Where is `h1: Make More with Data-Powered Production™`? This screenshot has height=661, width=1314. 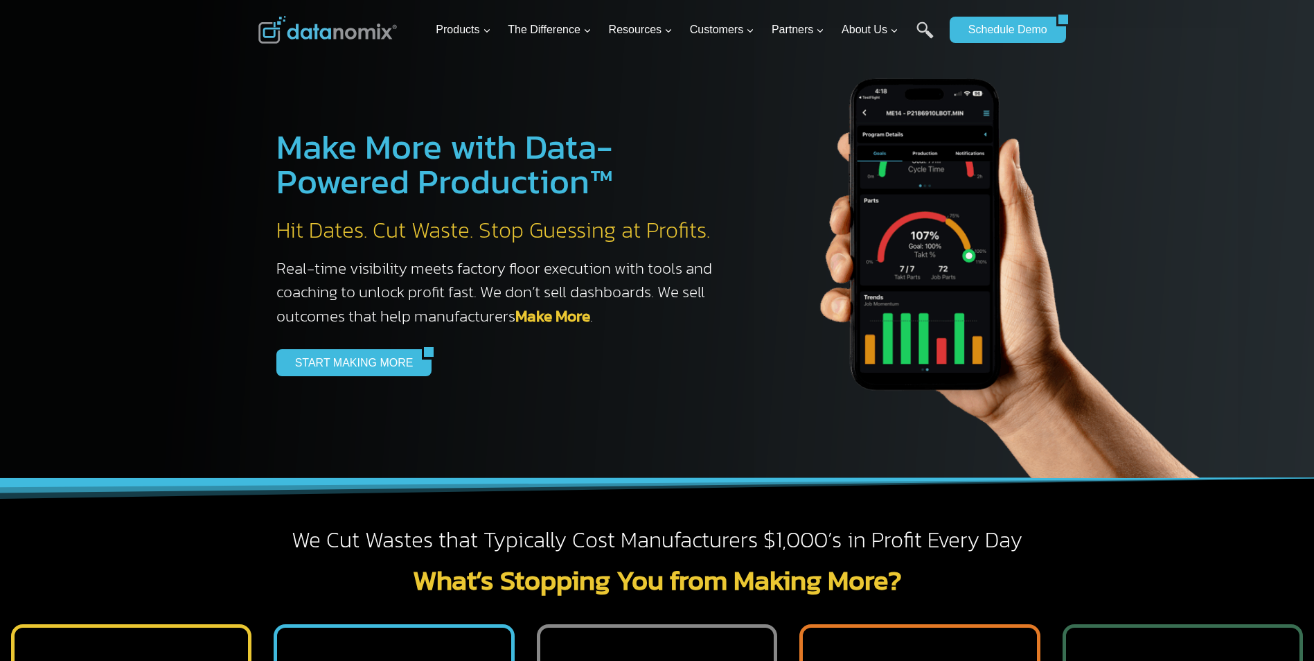
h1: Make More with Data-Powered Production™ is located at coordinates (502, 164).